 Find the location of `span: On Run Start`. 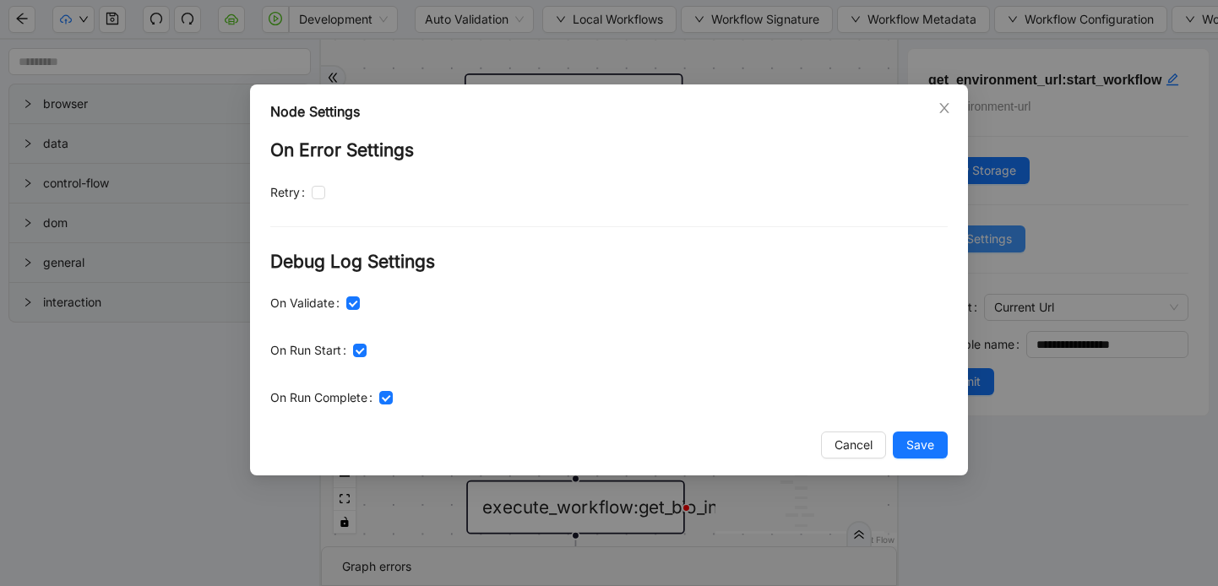

span: On Run Start is located at coordinates (306, 351).